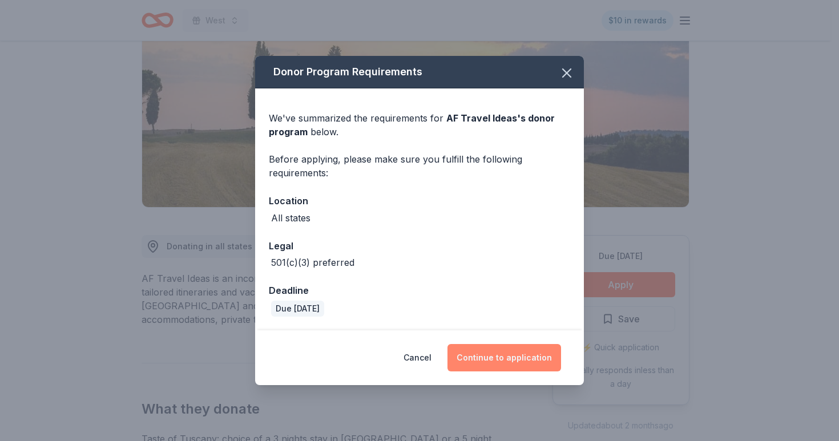 The image size is (839, 441). What do you see at coordinates (504, 358) in the screenshot?
I see `button: Continue to application` at bounding box center [504, 358].